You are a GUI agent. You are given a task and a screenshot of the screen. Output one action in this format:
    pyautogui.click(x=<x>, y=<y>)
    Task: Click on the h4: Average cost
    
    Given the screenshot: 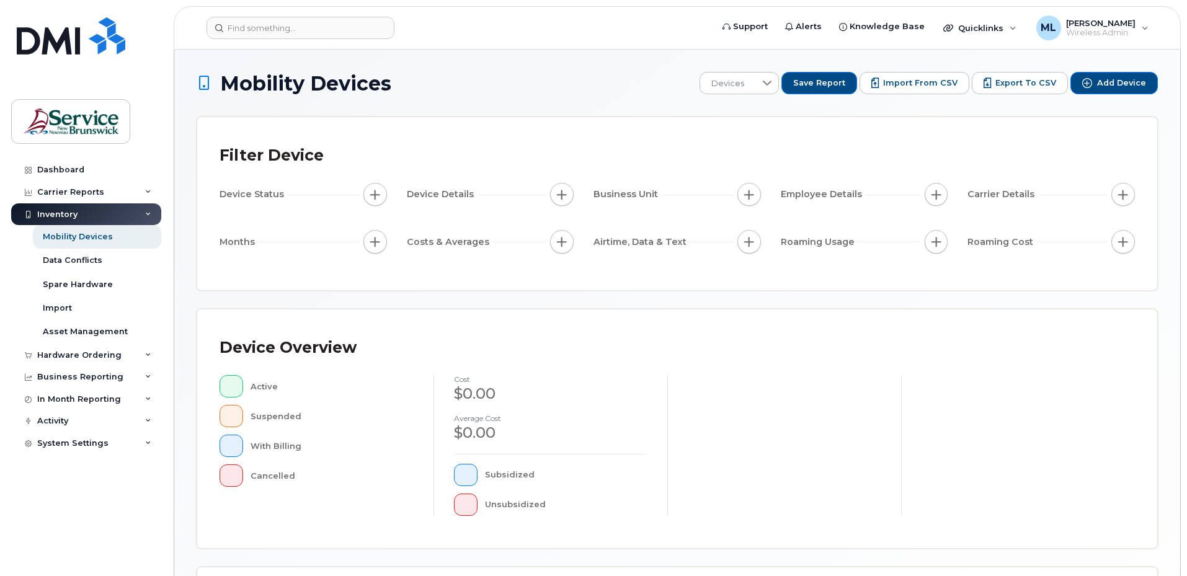 What is the action you would take?
    pyautogui.click(x=551, y=418)
    